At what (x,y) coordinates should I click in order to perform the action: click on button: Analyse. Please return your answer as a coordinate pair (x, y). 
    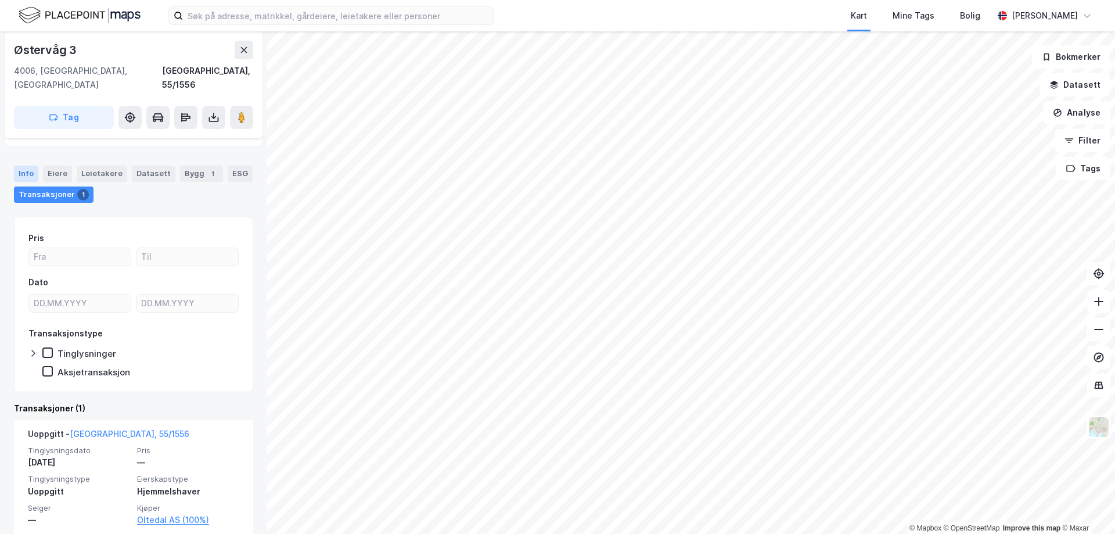
    Looking at the image, I should click on (1077, 113).